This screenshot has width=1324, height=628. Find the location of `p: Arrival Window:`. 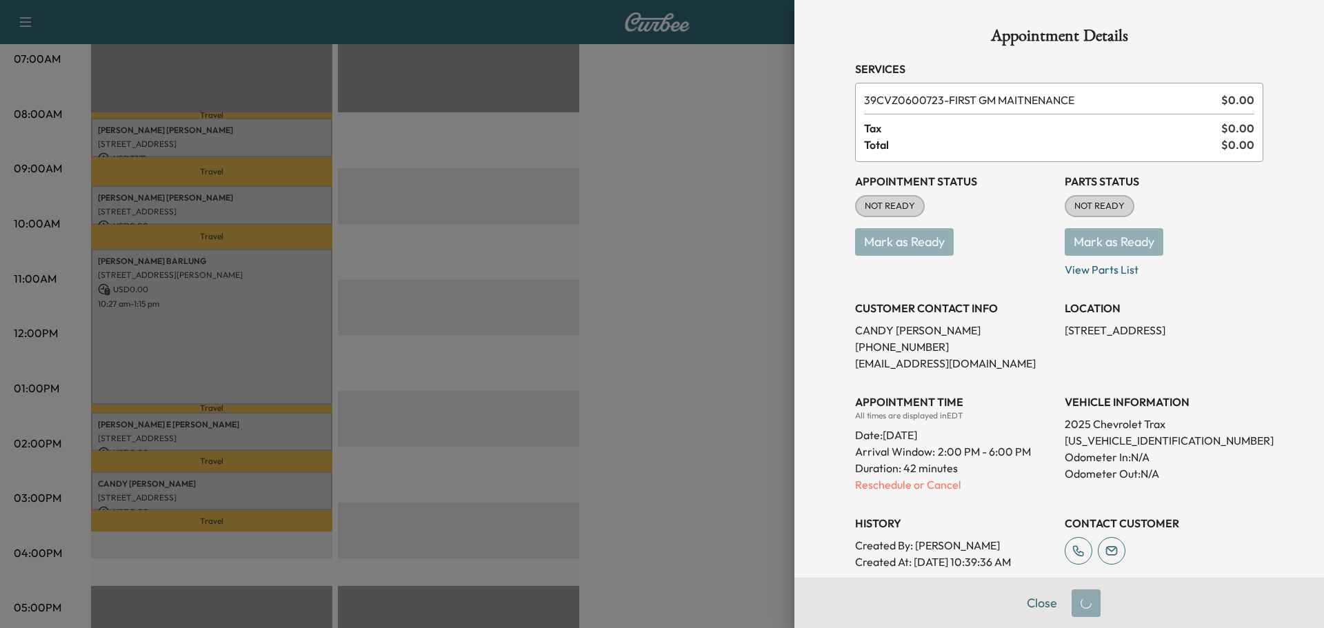

p: Arrival Window: is located at coordinates (954, 452).